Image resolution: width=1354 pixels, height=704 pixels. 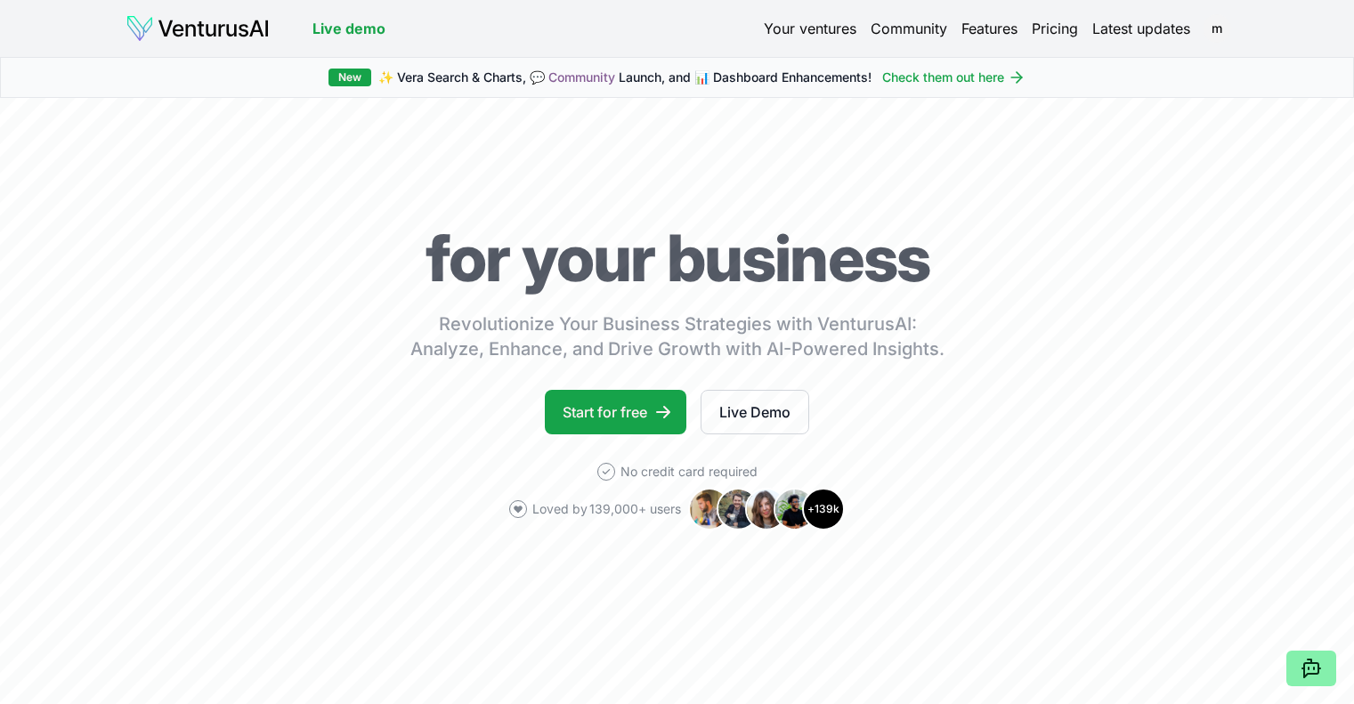 What do you see at coordinates (198, 28) in the screenshot?
I see `img: logo` at bounding box center [198, 28].